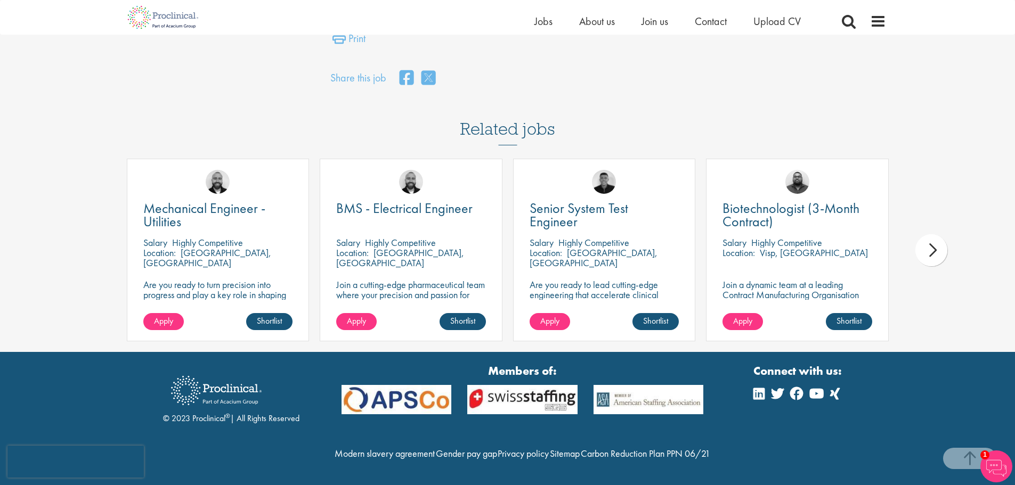  What do you see at coordinates (216, 390) in the screenshot?
I see `img: Proclinical Recruitment` at bounding box center [216, 390].